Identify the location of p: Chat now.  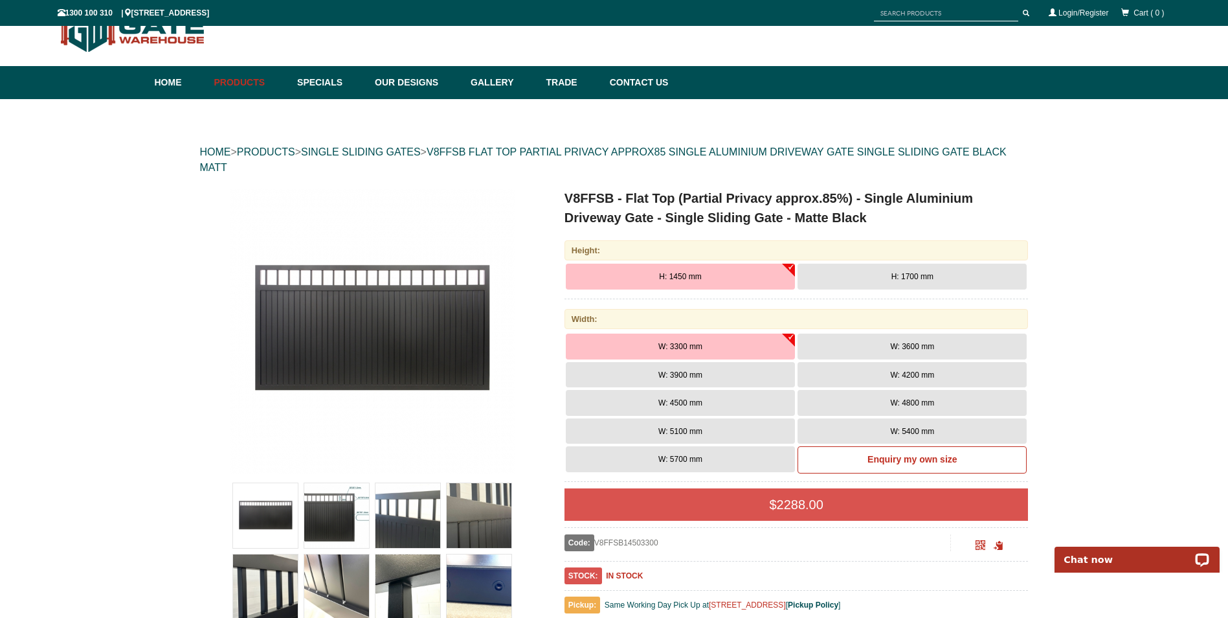
(82, 28).